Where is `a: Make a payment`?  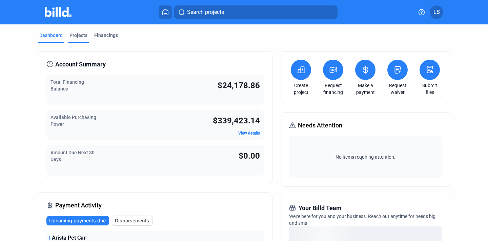
a: Make a payment is located at coordinates (365, 89).